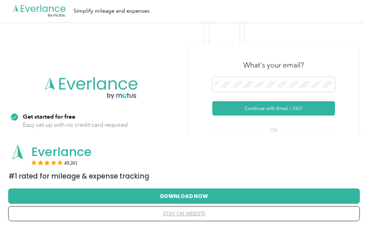  I want to click on strong: Get started for free, so click(49, 116).